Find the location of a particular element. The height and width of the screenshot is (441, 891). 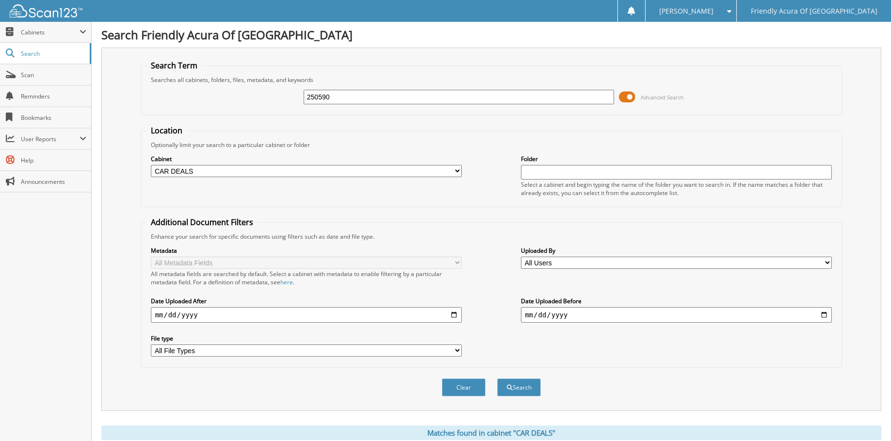

button: Search is located at coordinates (519, 387).